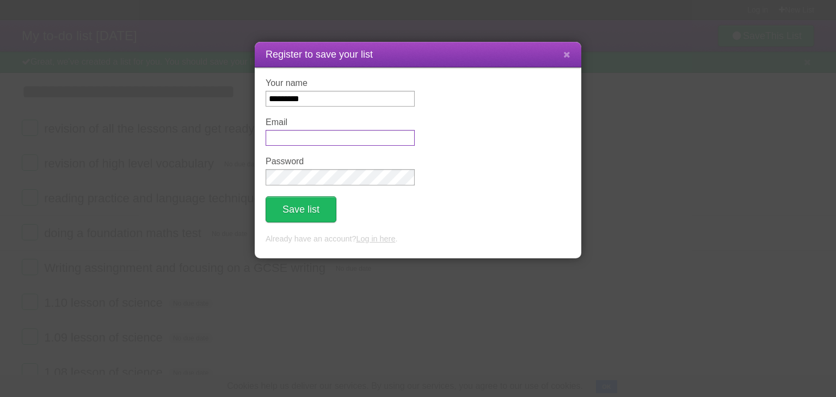 The height and width of the screenshot is (397, 836). What do you see at coordinates (418, 54) in the screenshot?
I see `h1: Register to save your list` at bounding box center [418, 54].